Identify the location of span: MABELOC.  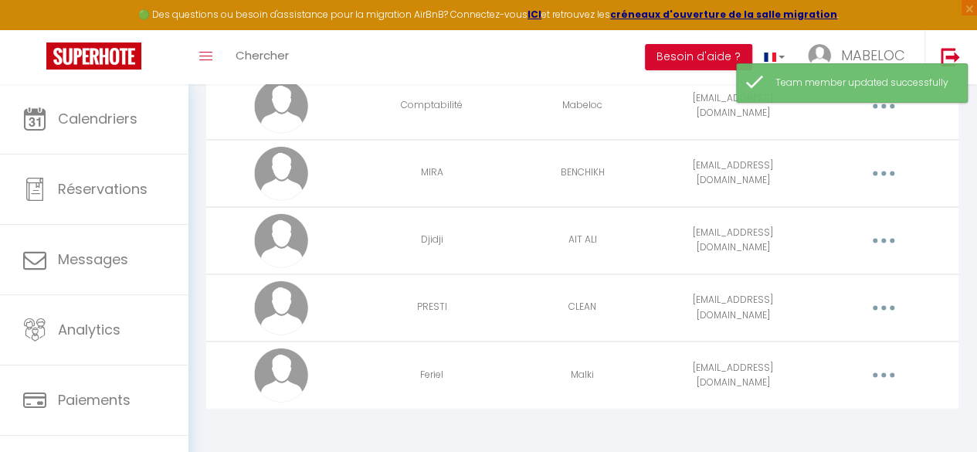
(873, 55).